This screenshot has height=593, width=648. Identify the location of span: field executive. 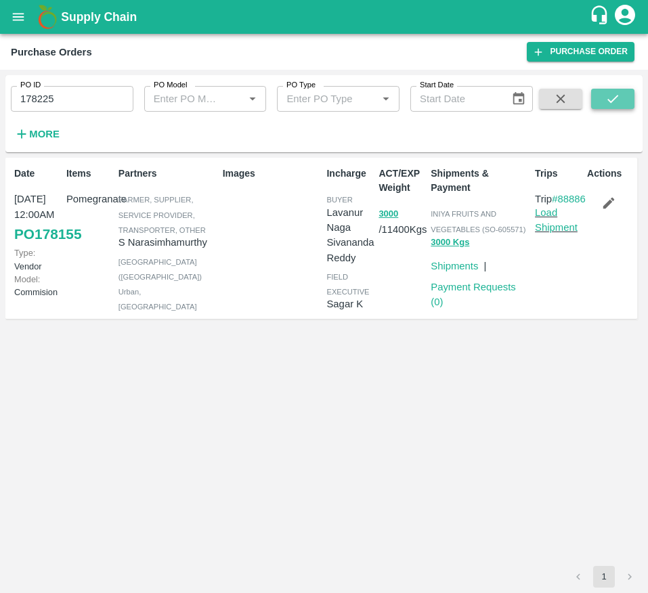
(347, 284).